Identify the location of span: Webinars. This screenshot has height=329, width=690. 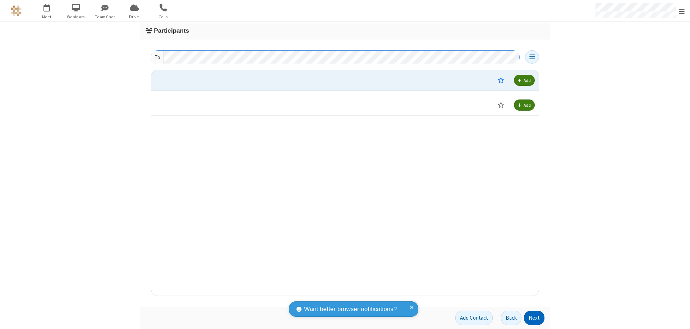
(76, 17).